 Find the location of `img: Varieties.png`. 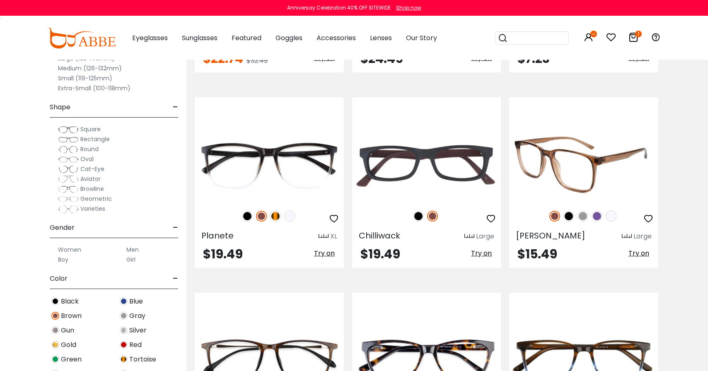

img: Varieties.png is located at coordinates (68, 209).